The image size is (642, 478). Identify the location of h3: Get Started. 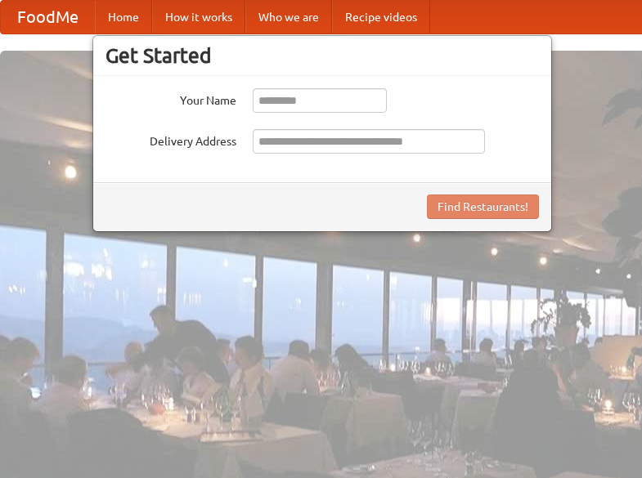
(322, 56).